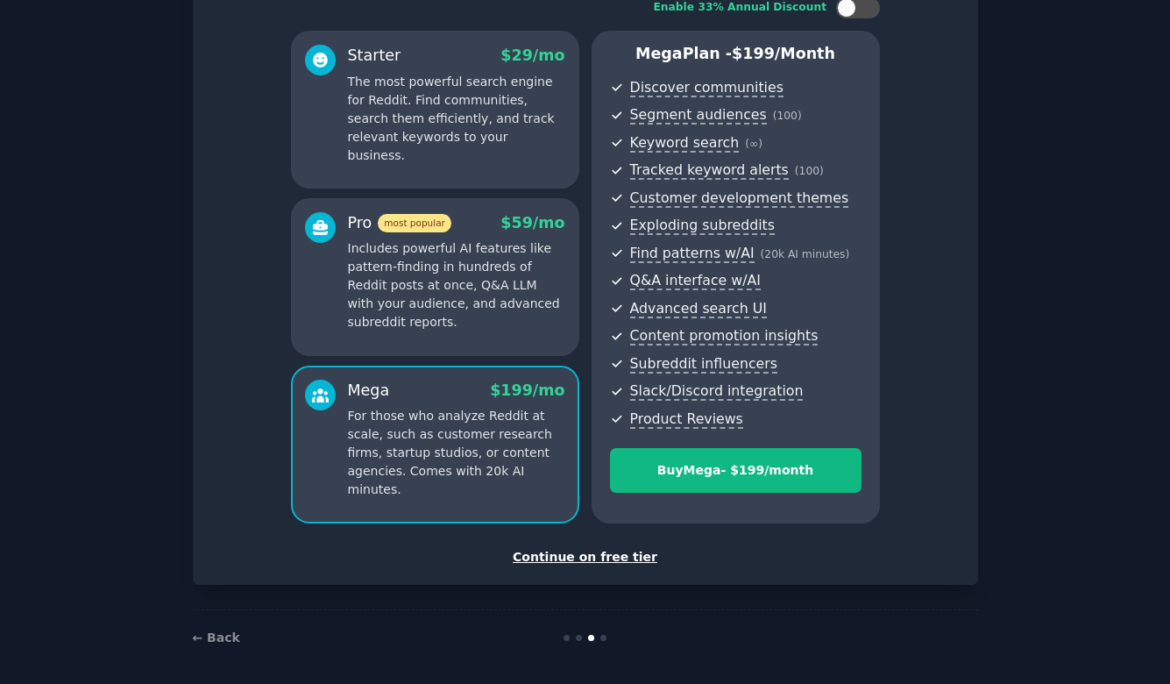  I want to click on a: ← Back, so click(217, 637).